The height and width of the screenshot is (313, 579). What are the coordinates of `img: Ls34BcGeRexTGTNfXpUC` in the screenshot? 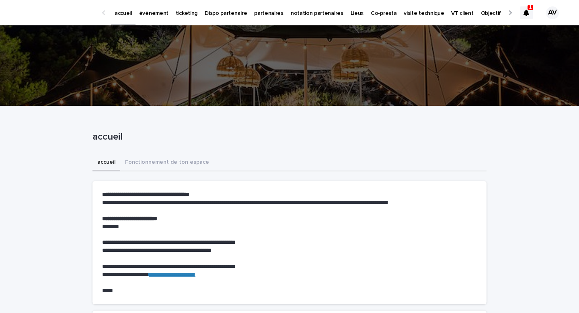 It's located at (55, 13).